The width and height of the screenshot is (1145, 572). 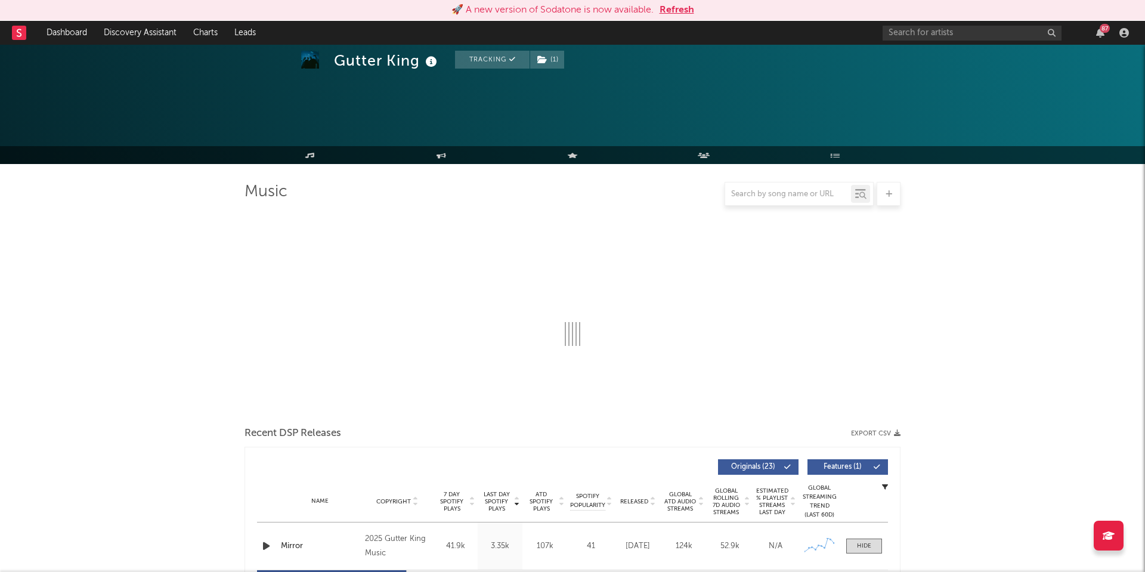 I want to click on button: Refresh, so click(x=677, y=10).